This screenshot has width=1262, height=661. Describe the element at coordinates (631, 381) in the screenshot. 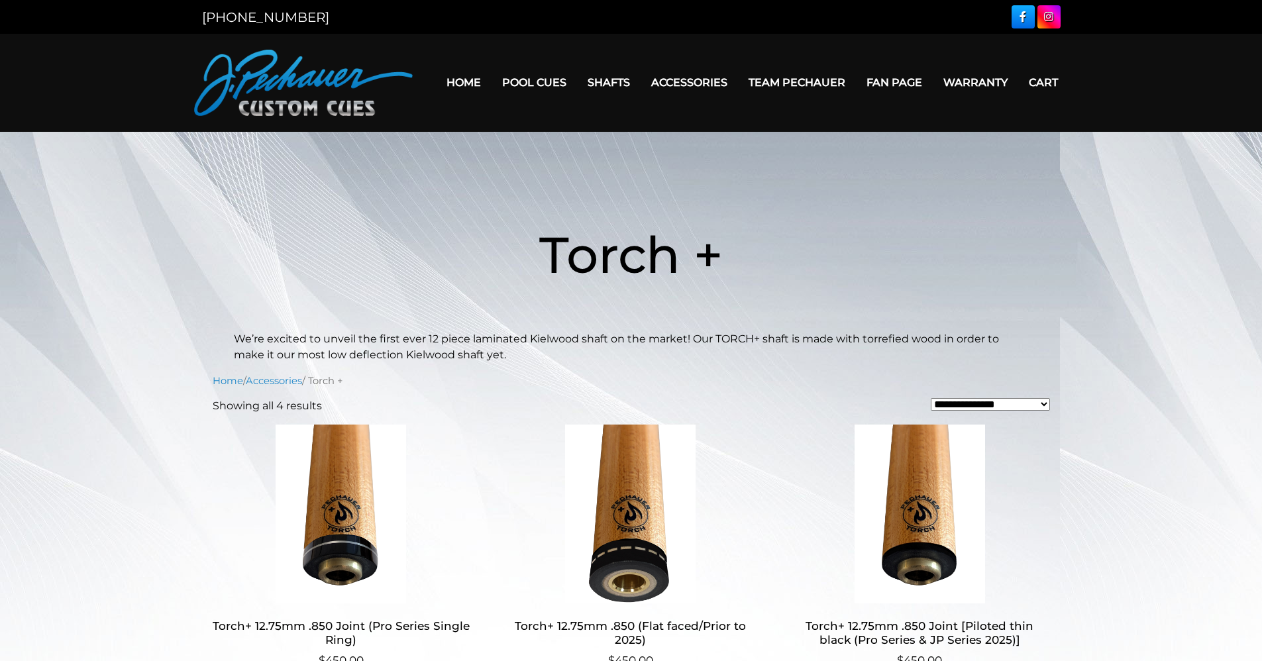

I see `nav: Breadcrumb` at that location.